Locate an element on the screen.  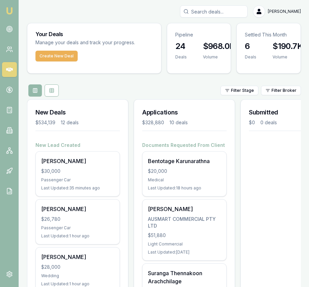
h3: New Deals is located at coordinates (78, 112).